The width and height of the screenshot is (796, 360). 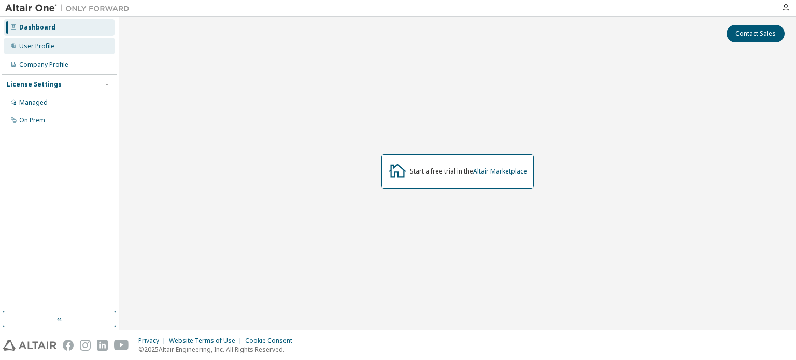 What do you see at coordinates (756, 34) in the screenshot?
I see `button: Contact Sales` at bounding box center [756, 34].